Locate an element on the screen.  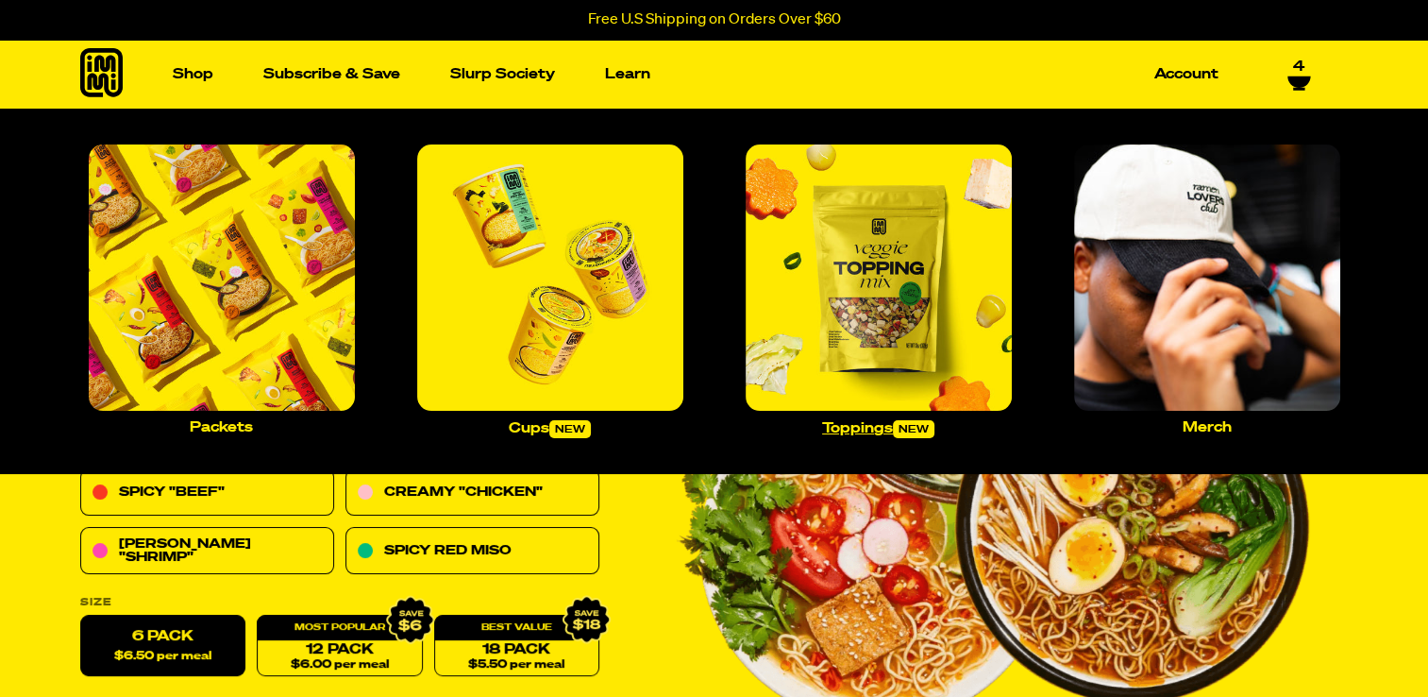
span: 4 is located at coordinates (1299, 67).